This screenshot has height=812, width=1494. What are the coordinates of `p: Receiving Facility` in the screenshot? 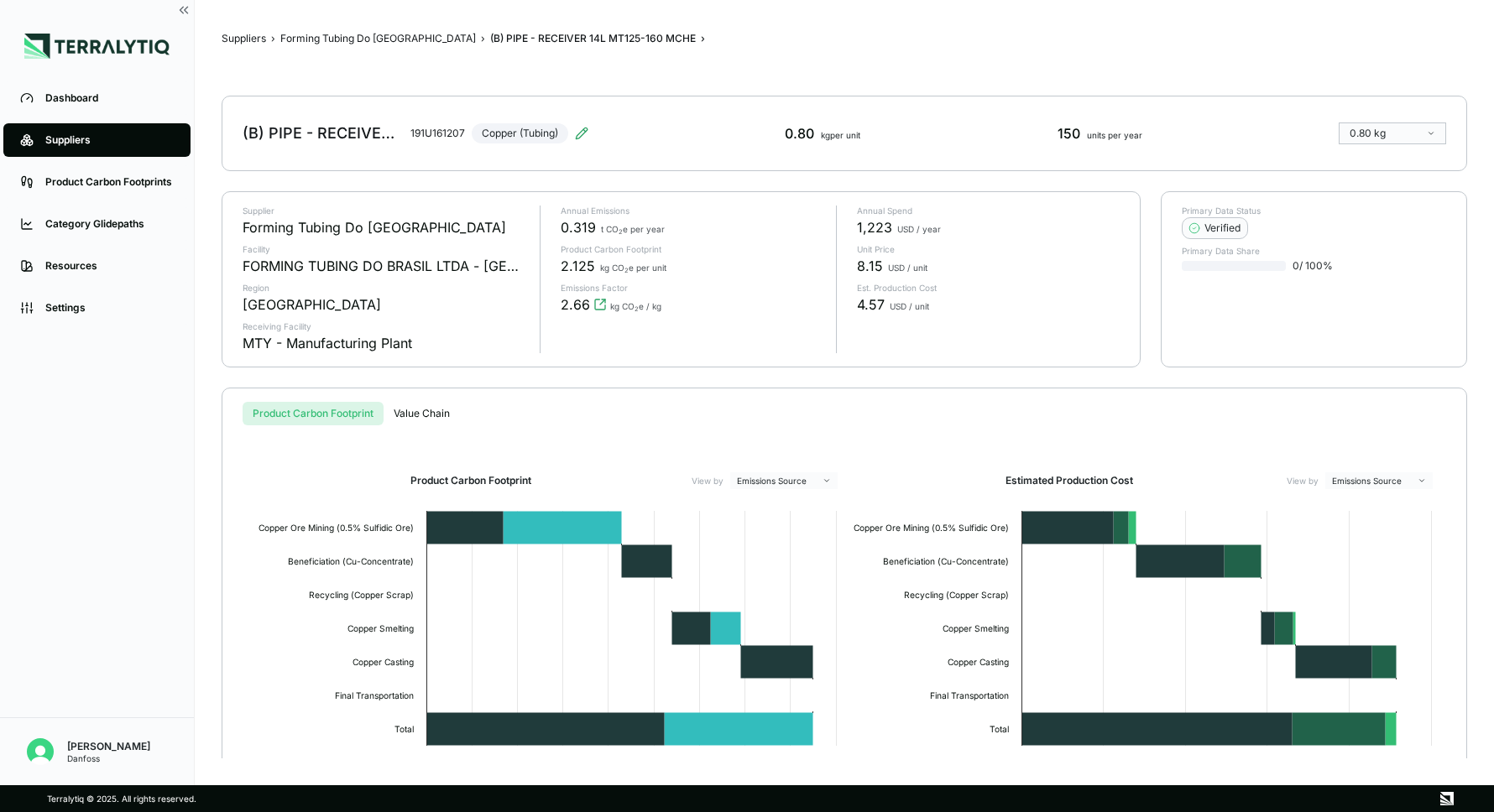 It's located at (384, 327).